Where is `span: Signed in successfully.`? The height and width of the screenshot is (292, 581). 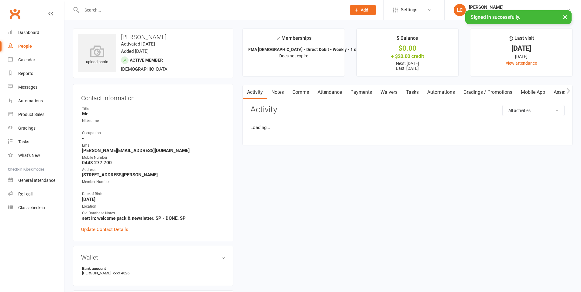
span: Signed in successfully. is located at coordinates (495, 17).